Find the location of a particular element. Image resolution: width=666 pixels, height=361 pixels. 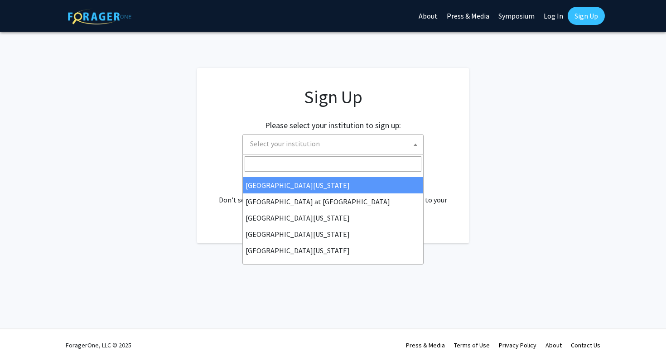

a: Press & Media is located at coordinates (426, 345).